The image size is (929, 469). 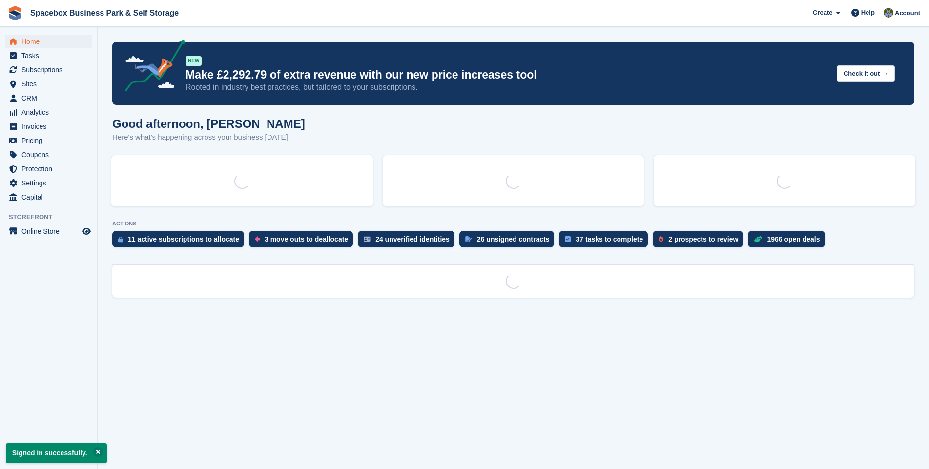 I want to click on p: Signed in successfully., so click(x=56, y=453).